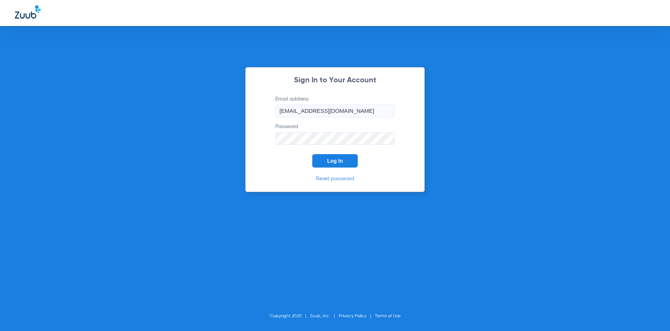  What do you see at coordinates (335, 106) in the screenshot?
I see `label: Email address` at bounding box center [335, 106].